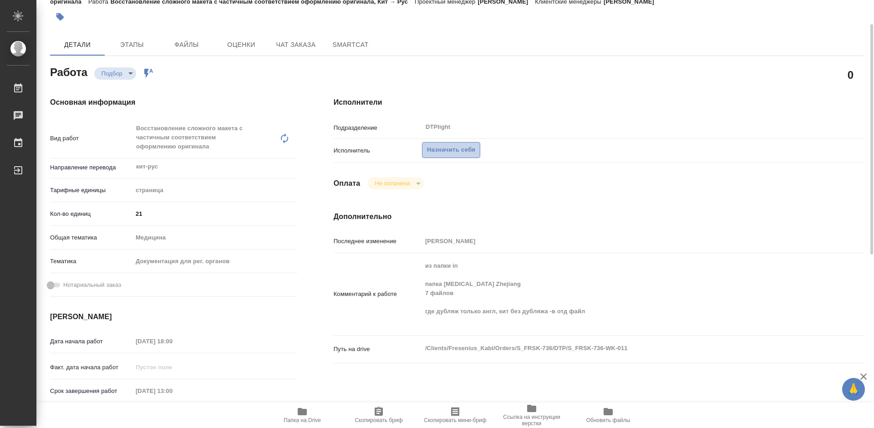 The image size is (874, 428). What do you see at coordinates (91, 138) in the screenshot?
I see `p: Вид работ` at bounding box center [91, 138].